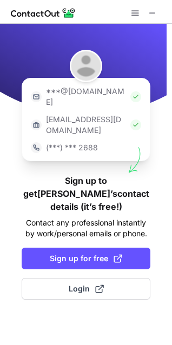 The image size is (172, 345). Describe the element at coordinates (86, 228) in the screenshot. I see `p: Contact any professional instantly by work/personal emails or phone.` at that location.